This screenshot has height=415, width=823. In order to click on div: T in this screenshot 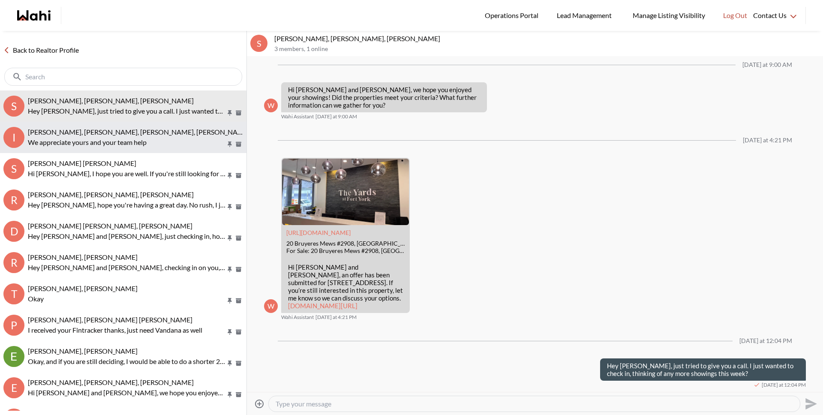, I will do `click(14, 294)`.